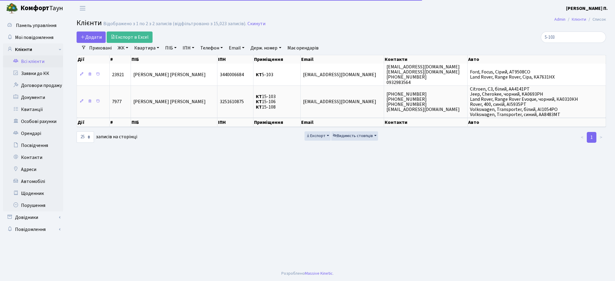 This screenshot has height=281, width=615. What do you see at coordinates (580, 20) in the screenshot?
I see `nav: breadcrumb` at bounding box center [580, 20].